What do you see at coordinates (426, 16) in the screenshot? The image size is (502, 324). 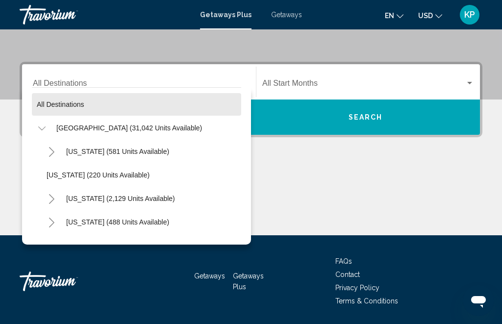 I see `span: USD` at bounding box center [426, 16].